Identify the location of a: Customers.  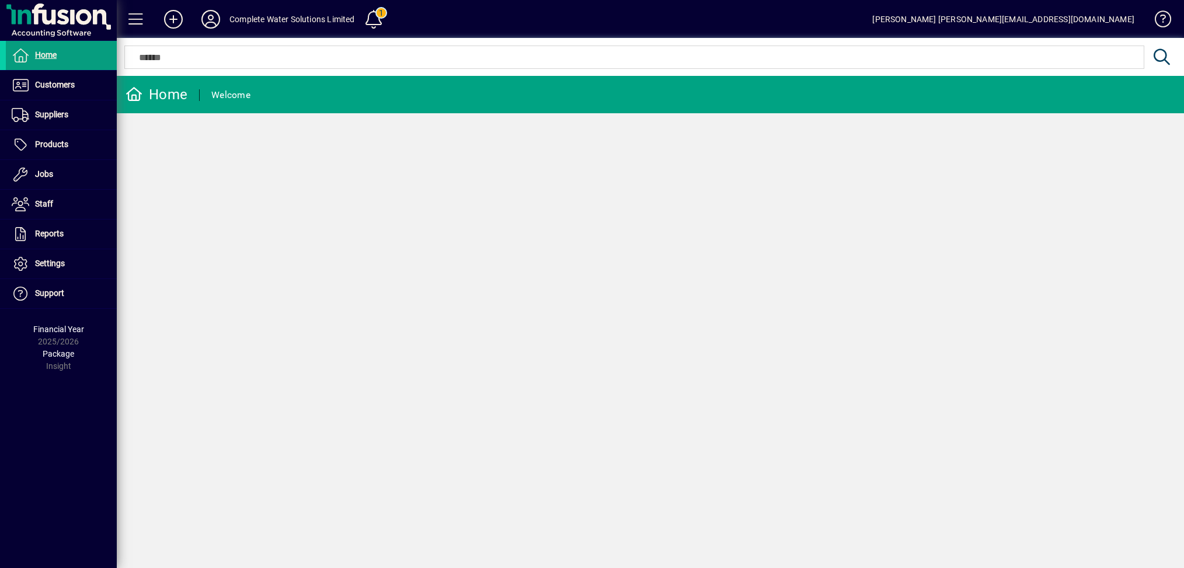
(61, 85).